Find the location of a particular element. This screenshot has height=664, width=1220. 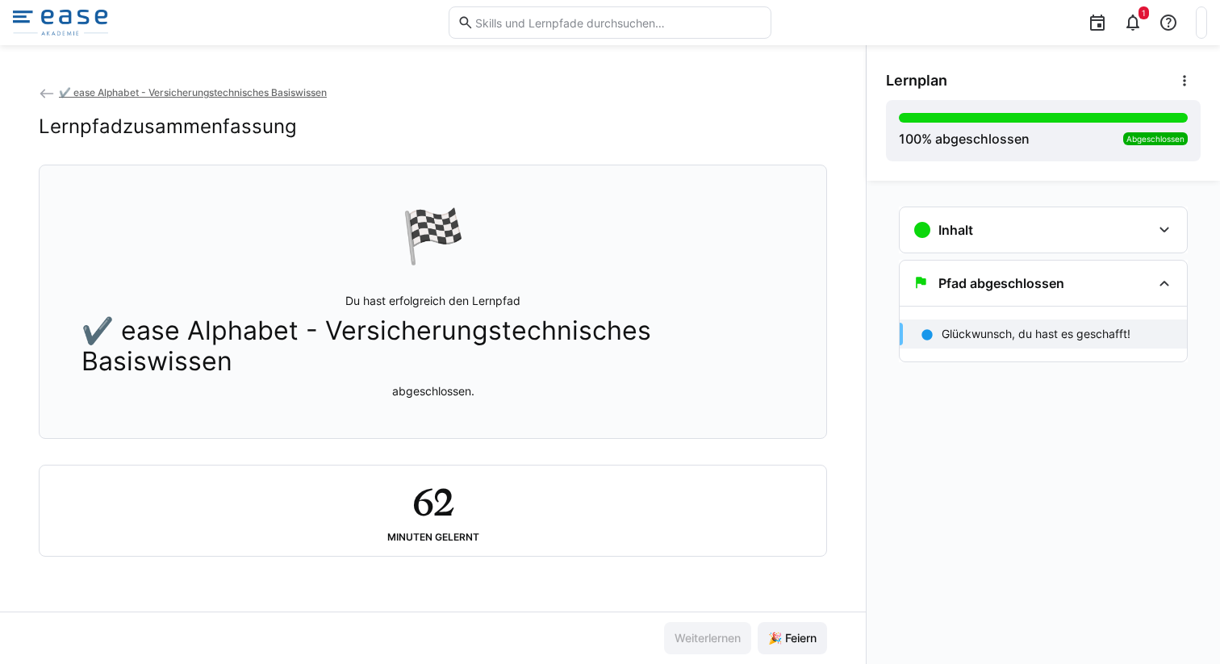

p: Glückwunsch, du hast es geschafft! is located at coordinates (1036, 334).